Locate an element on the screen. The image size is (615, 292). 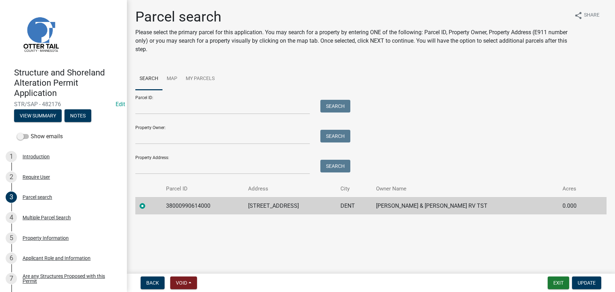
td: DENT is located at coordinates (354, 206).